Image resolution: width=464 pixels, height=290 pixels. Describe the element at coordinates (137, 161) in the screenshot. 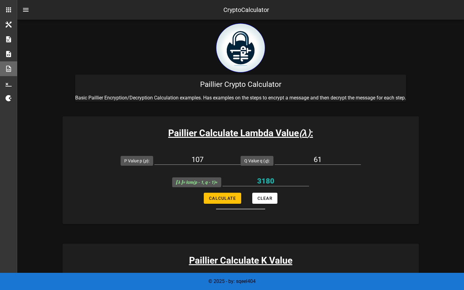

I see `label: P Value p ( ):` at that location.